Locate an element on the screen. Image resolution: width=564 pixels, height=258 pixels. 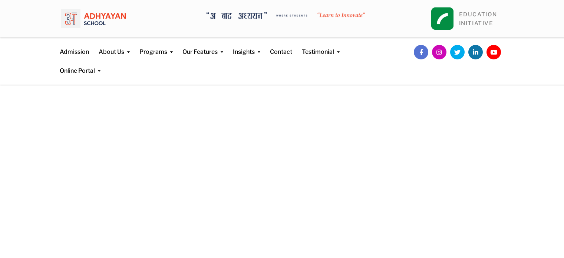
a: About Us is located at coordinates (114, 47).